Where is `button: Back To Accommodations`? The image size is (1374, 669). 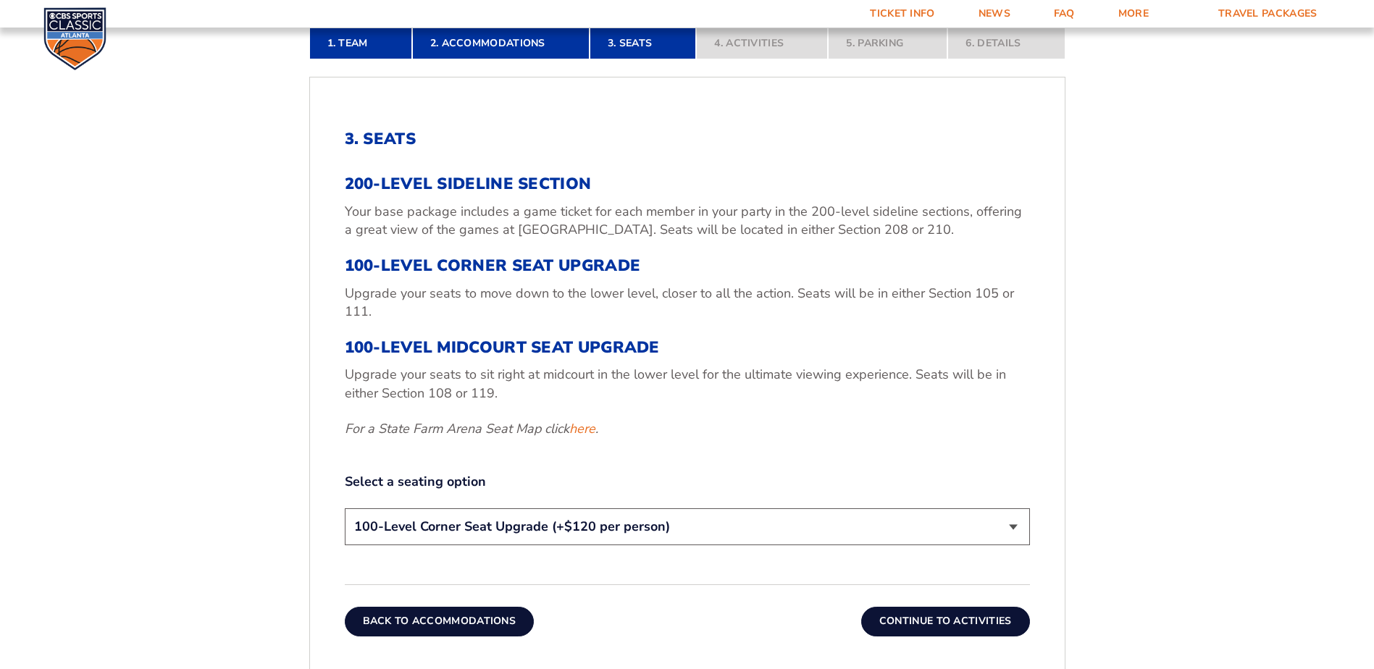
button: Back To Accommodations is located at coordinates (440, 622).